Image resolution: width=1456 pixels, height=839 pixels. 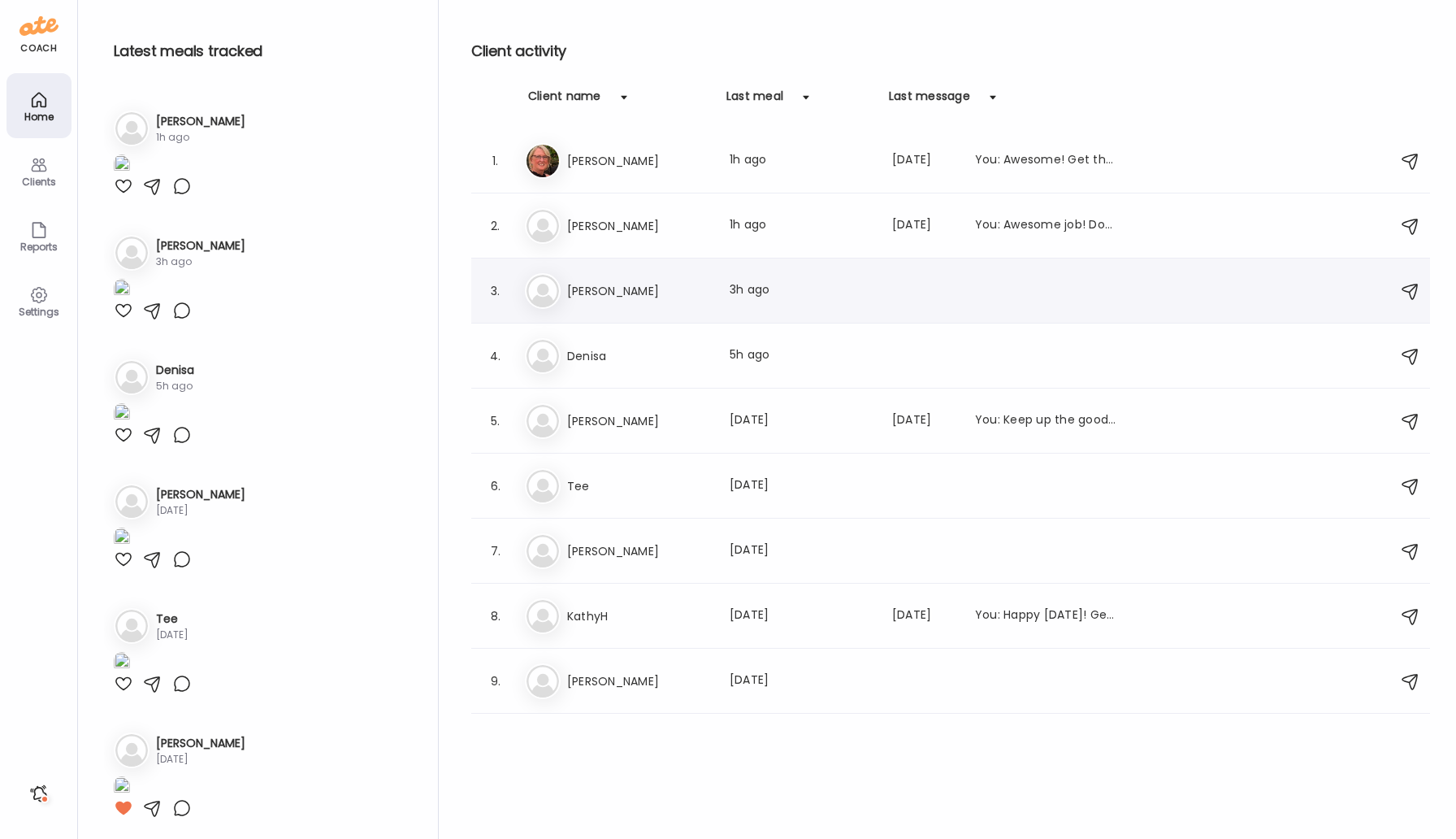 I want to click on div: 8., so click(x=496, y=616).